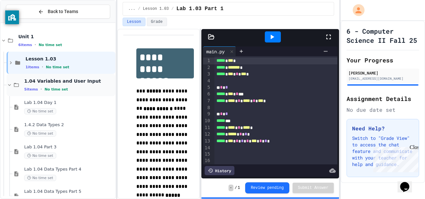 Image resolution: width=425 pixels, height=199 pixels. Describe the element at coordinates (31, 89) in the screenshot. I see `span: 5 items` at that location.